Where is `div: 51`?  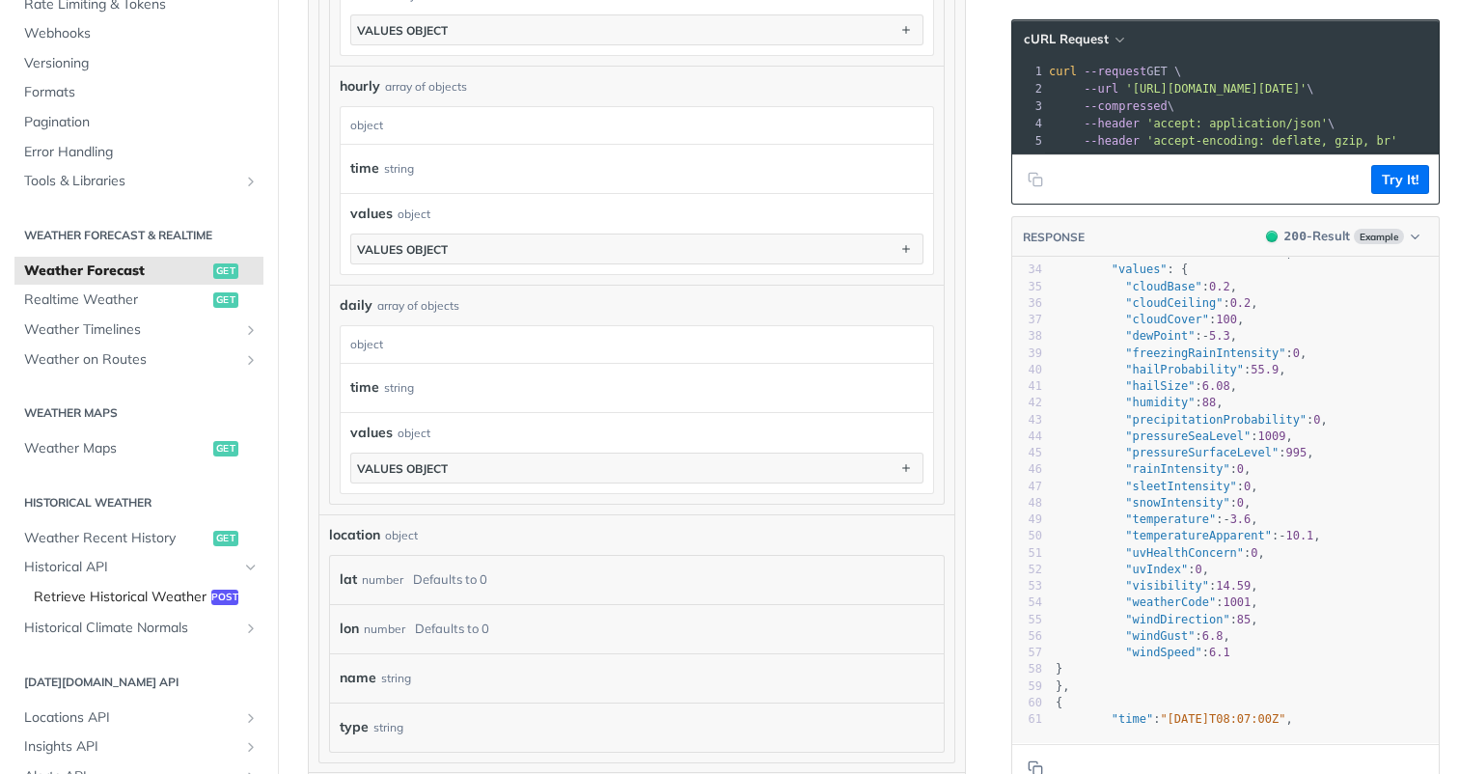 div: 51 is located at coordinates (1026, 553).